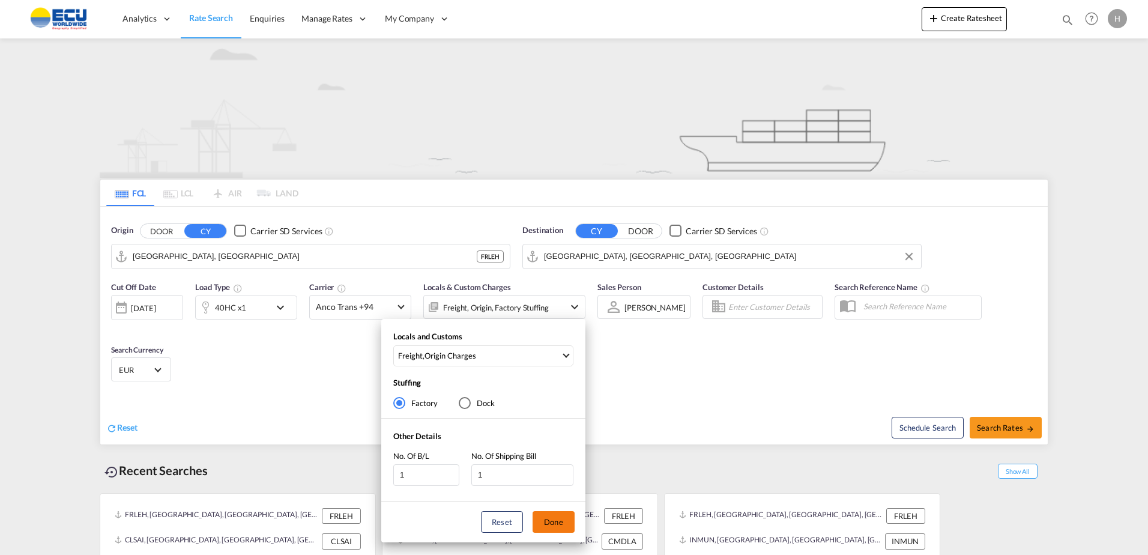 This screenshot has height=555, width=1148. I want to click on input: No. Of B/L, so click(426, 475).